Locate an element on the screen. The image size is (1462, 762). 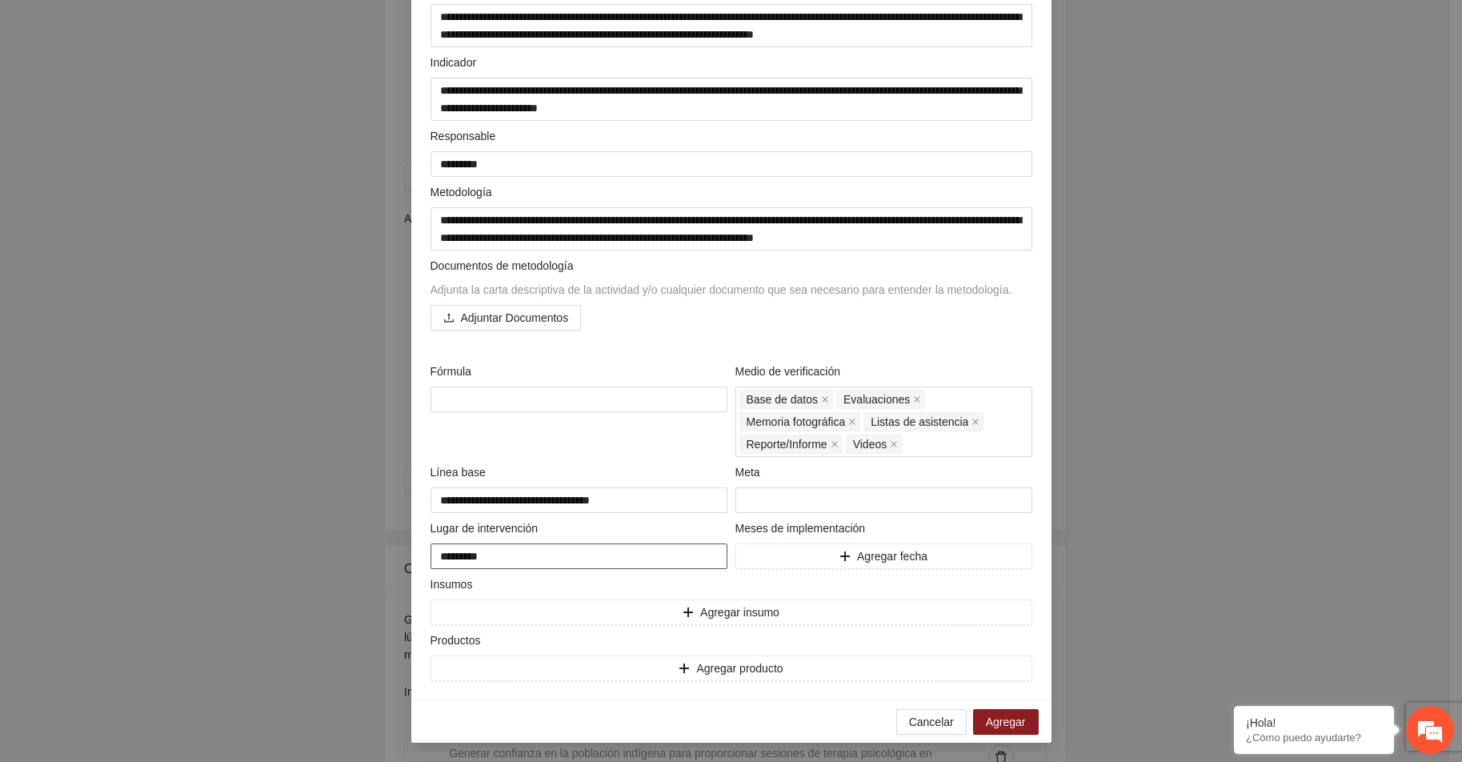
span: Agregar insumo is located at coordinates (740, 612).